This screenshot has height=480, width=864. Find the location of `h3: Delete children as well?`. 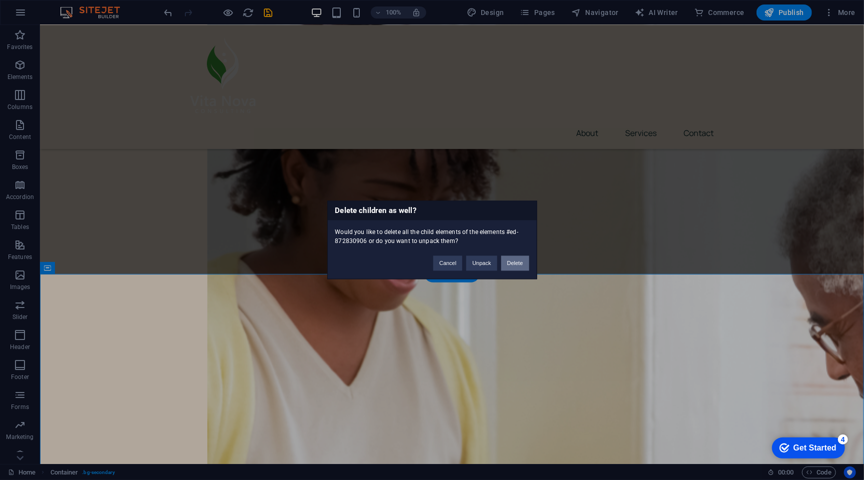

h3: Delete children as well? is located at coordinates (432, 211).